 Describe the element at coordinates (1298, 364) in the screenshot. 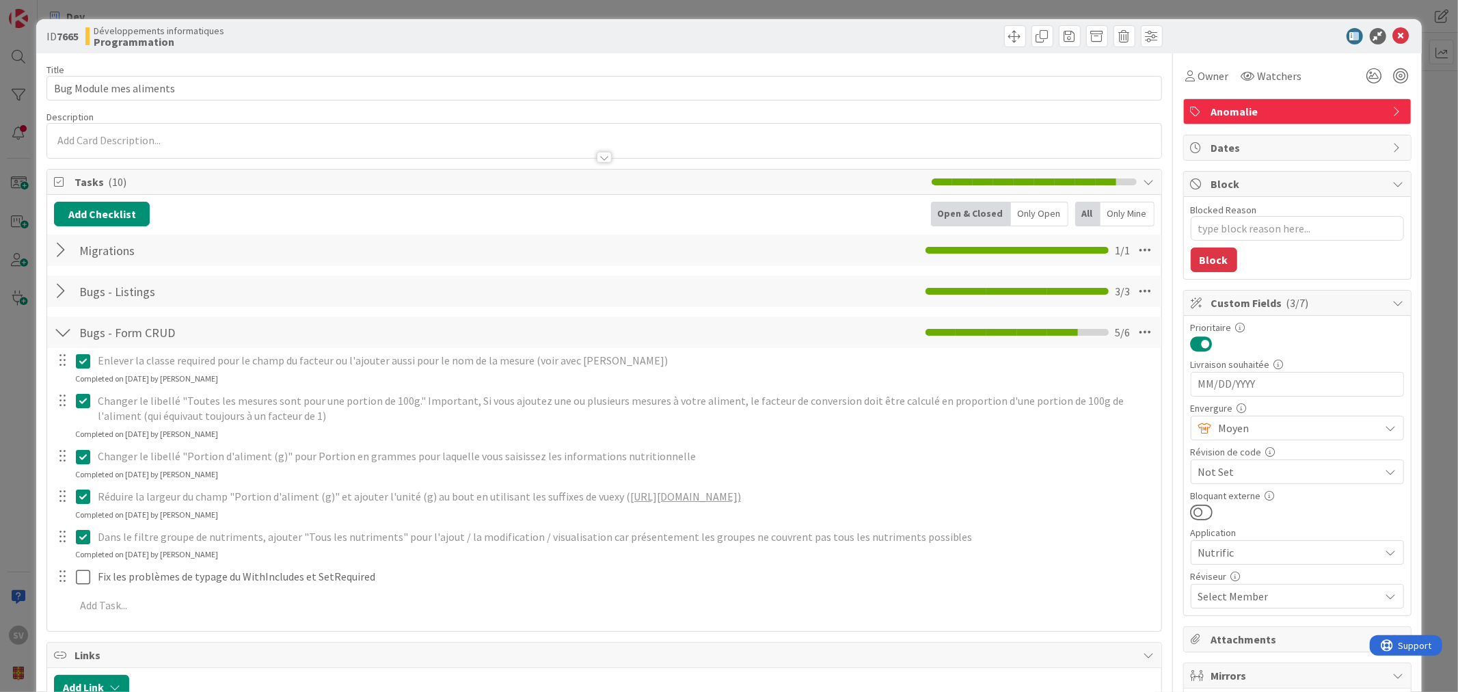

I see `div: Livraison souhaitée` at that location.